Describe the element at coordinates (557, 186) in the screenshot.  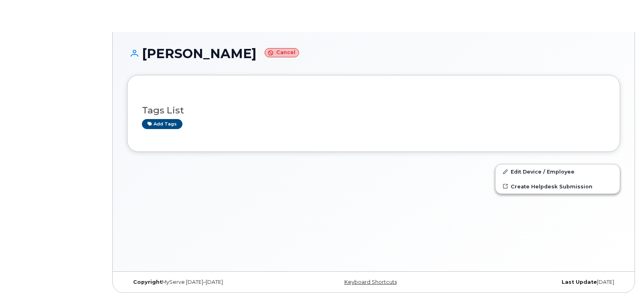
I see `a: Create Helpdesk Submission` at that location.